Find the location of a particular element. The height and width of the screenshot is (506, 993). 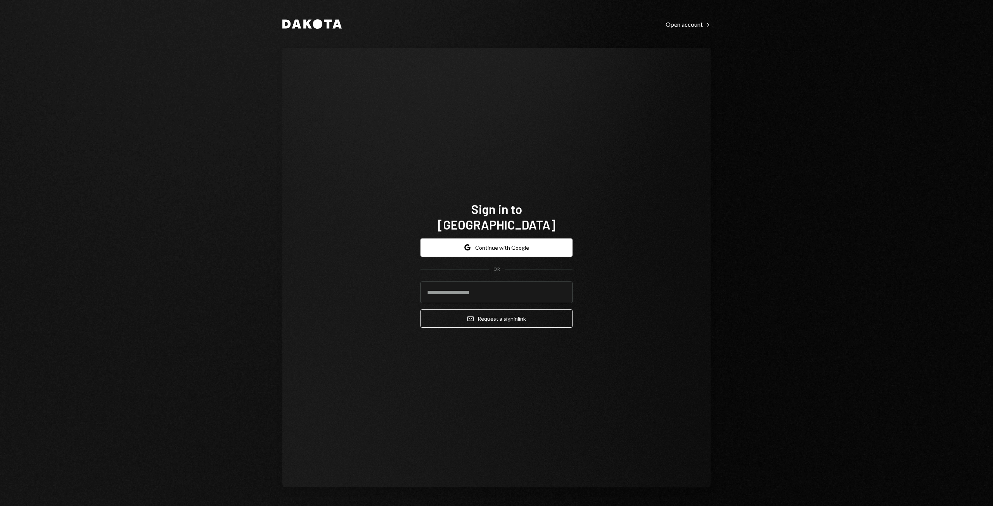

button: Continue with Google is located at coordinates (496, 247).